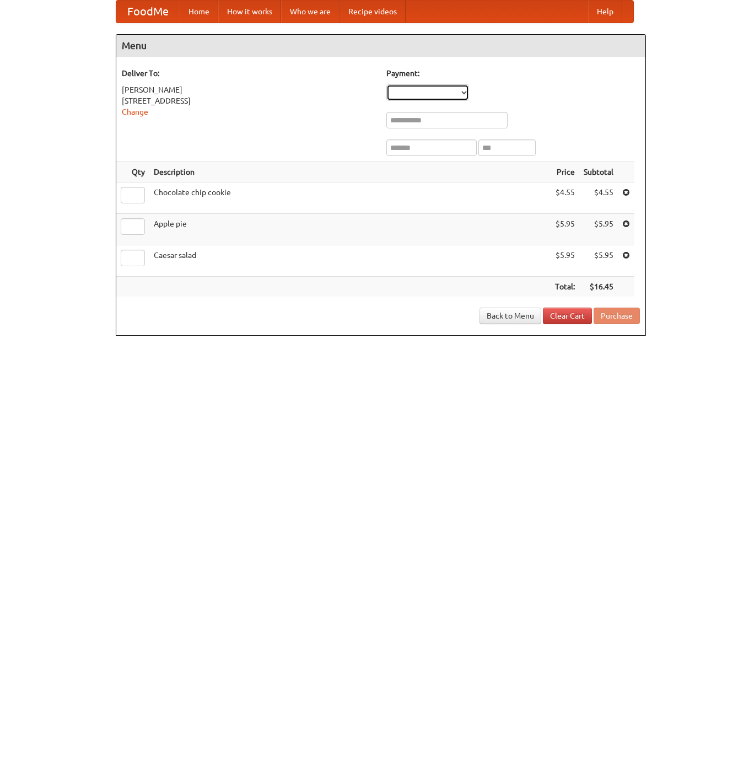 The width and height of the screenshot is (749, 780). Describe the element at coordinates (248, 73) in the screenshot. I see `h5: Deliver To:` at that location.